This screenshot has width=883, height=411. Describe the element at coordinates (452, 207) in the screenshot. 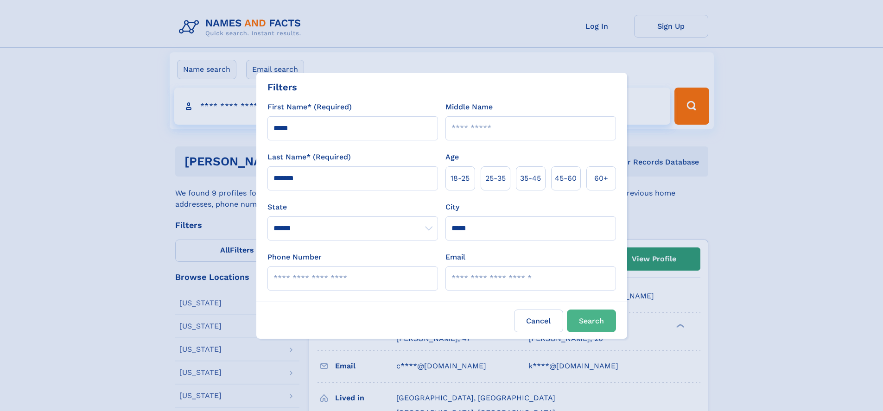

I see `label: City` at that location.